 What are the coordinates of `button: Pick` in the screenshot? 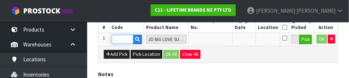 It's located at (305, 40).